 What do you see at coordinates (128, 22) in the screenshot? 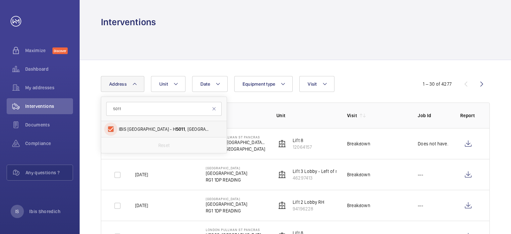
I see `h1: Interventions` at bounding box center [128, 22].